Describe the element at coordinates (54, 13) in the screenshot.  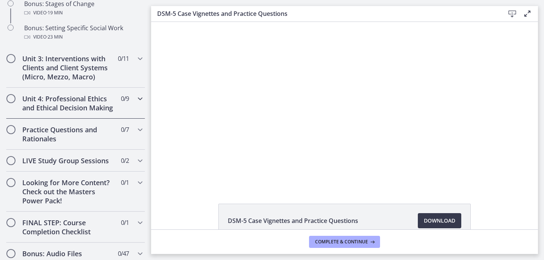
I see `span: · 19 min` at that location.